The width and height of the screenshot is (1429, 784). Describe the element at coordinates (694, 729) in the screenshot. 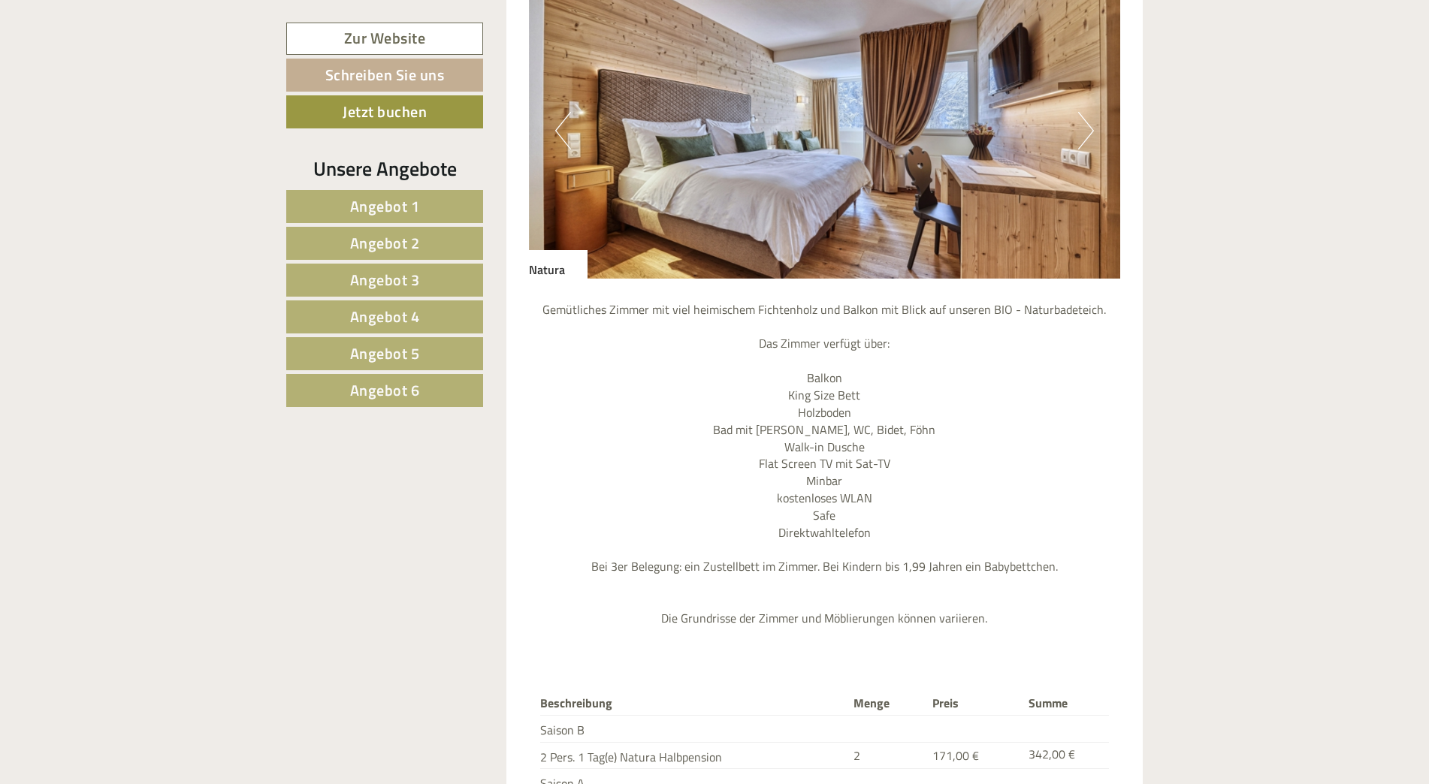

I see `td: Saison B` at that location.